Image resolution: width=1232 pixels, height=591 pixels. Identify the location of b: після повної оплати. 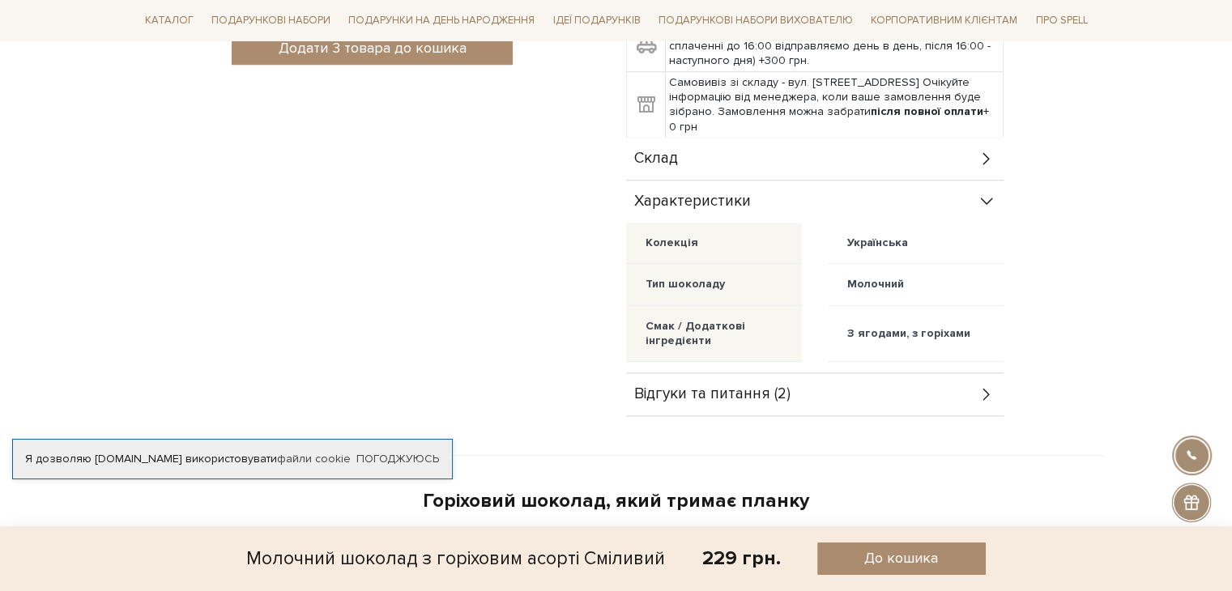
(927, 111).